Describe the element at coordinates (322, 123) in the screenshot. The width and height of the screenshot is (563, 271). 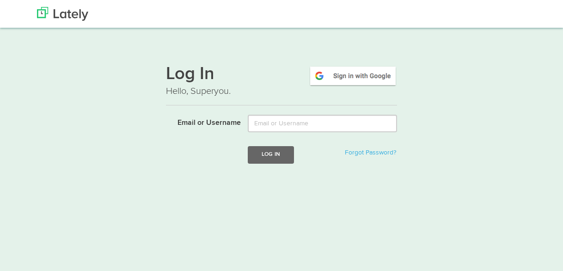
I see `input: Email or Username` at that location.